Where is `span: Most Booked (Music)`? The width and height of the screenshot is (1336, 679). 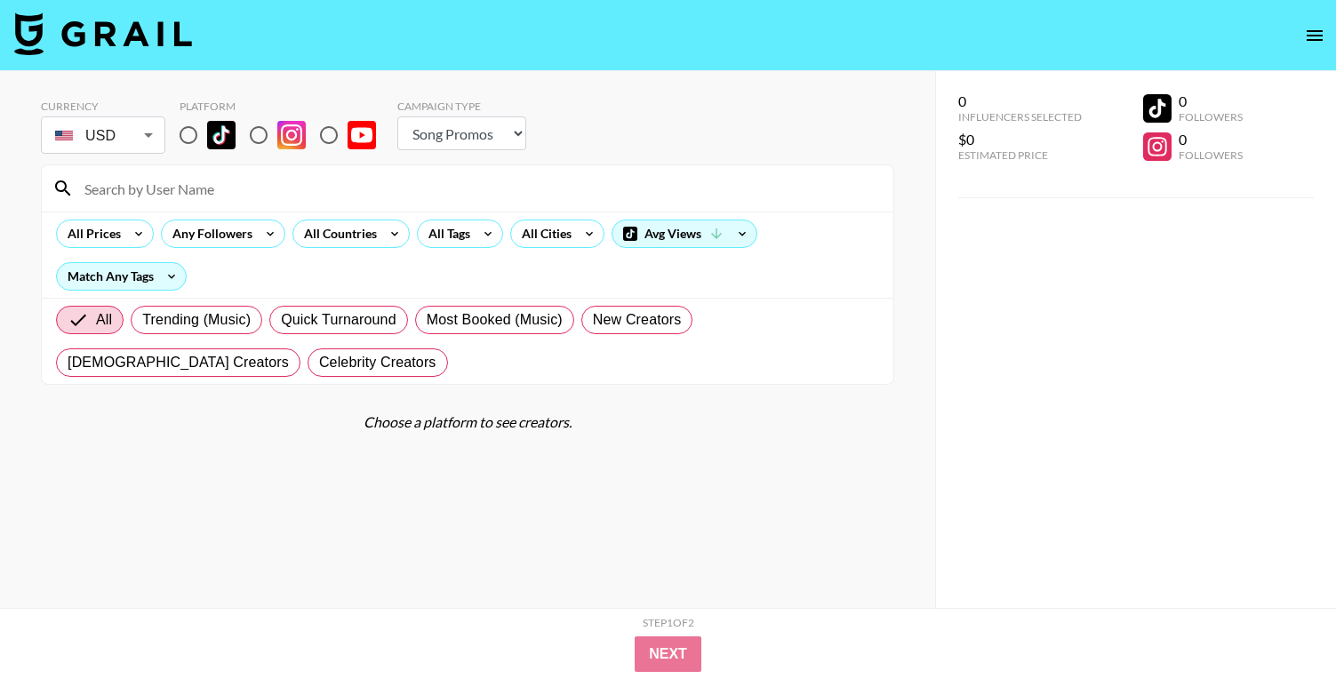 span: Most Booked (Music) is located at coordinates (494, 320).